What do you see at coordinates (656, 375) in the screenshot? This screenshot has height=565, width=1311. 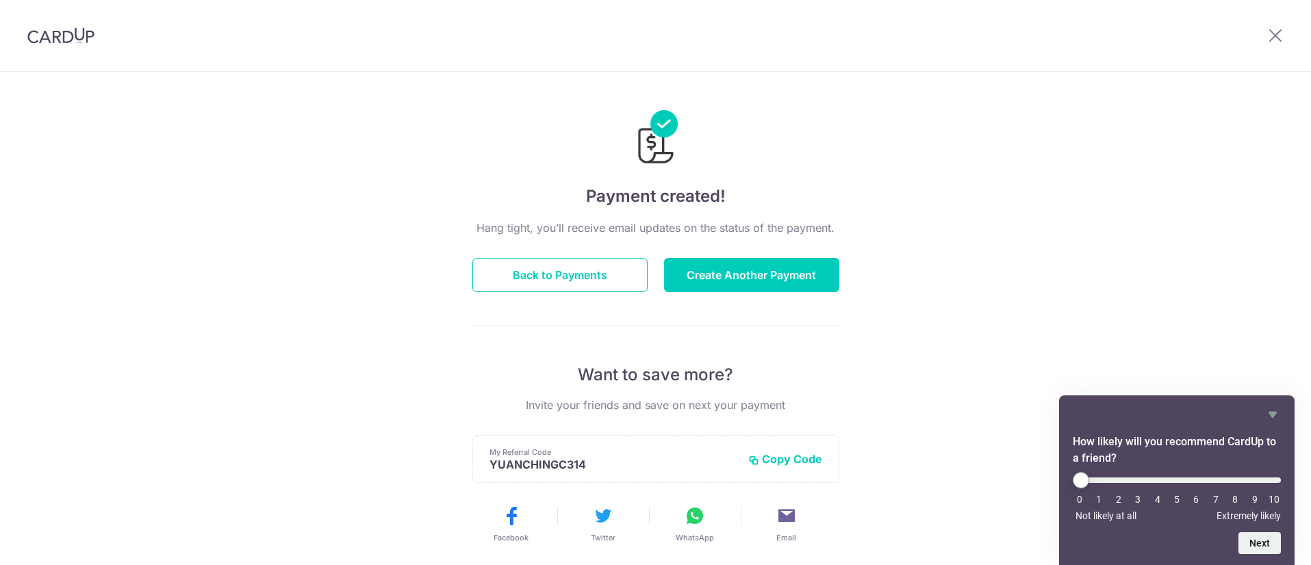 I see `p: Want to save more?` at bounding box center [656, 375].